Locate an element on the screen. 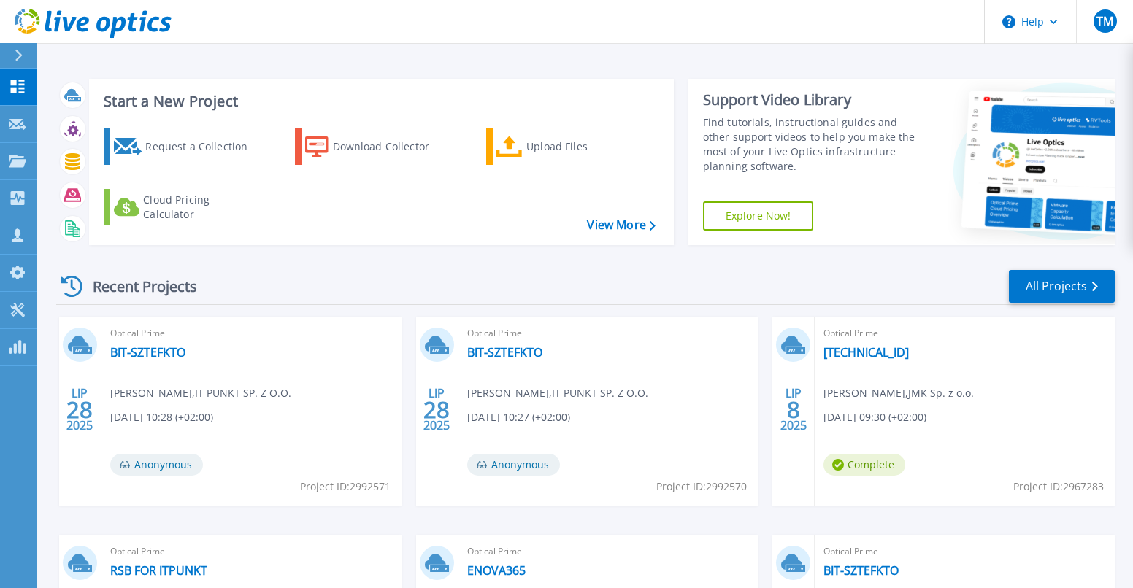  a: Explore Now! is located at coordinates (758, 216).